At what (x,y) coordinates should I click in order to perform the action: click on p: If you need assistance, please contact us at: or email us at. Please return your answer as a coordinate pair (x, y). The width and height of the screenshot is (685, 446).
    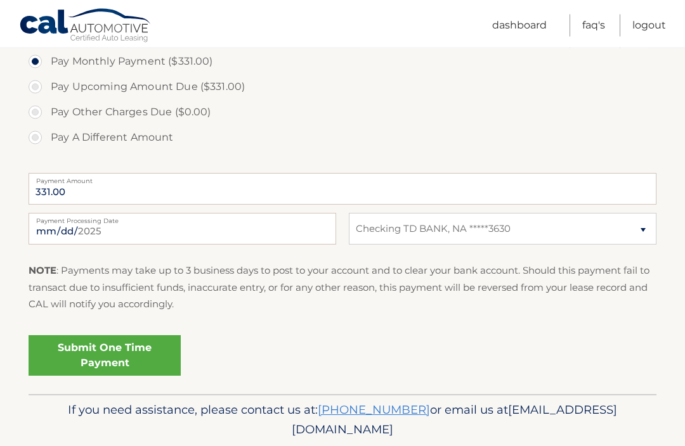
    Looking at the image, I should click on (342, 421).